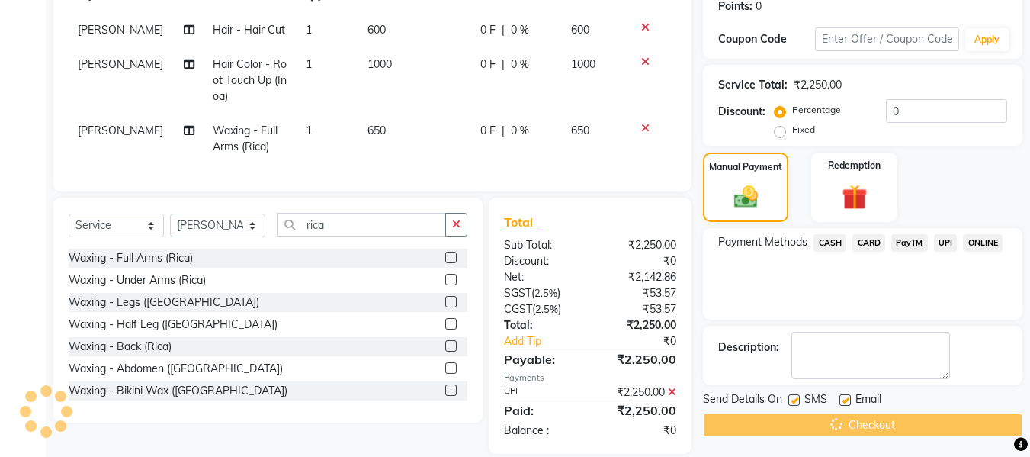  I want to click on img: _cash.svg, so click(746, 197).